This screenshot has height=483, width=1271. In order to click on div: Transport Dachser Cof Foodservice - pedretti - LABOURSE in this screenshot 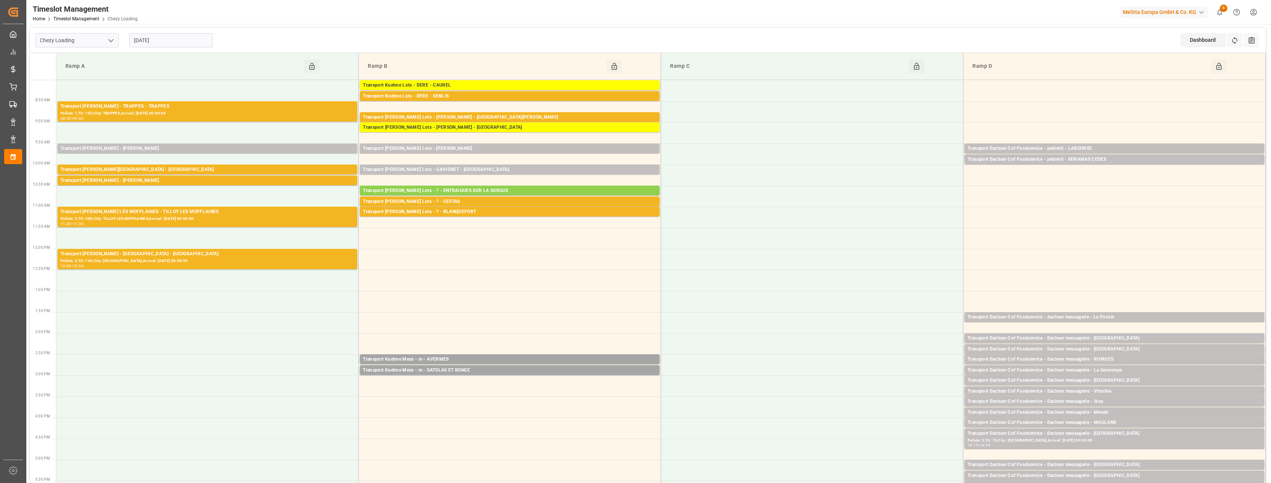, I will do `click(1114, 149)`.